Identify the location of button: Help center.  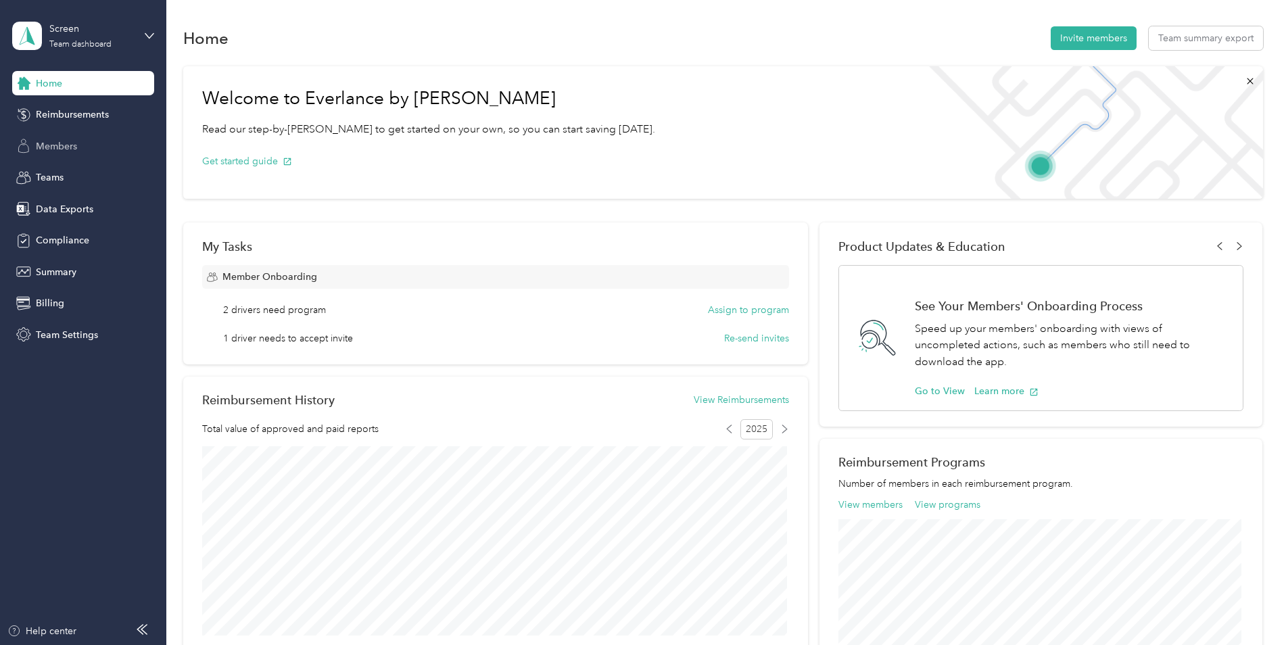
(42, 631).